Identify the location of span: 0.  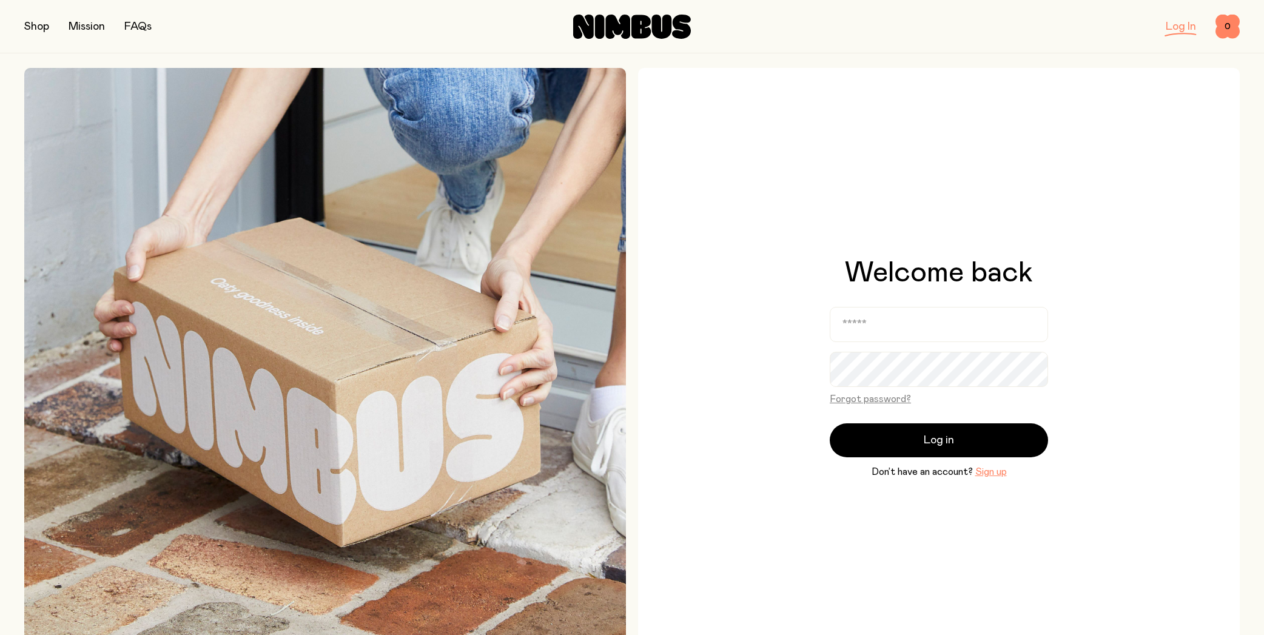
(1228, 27).